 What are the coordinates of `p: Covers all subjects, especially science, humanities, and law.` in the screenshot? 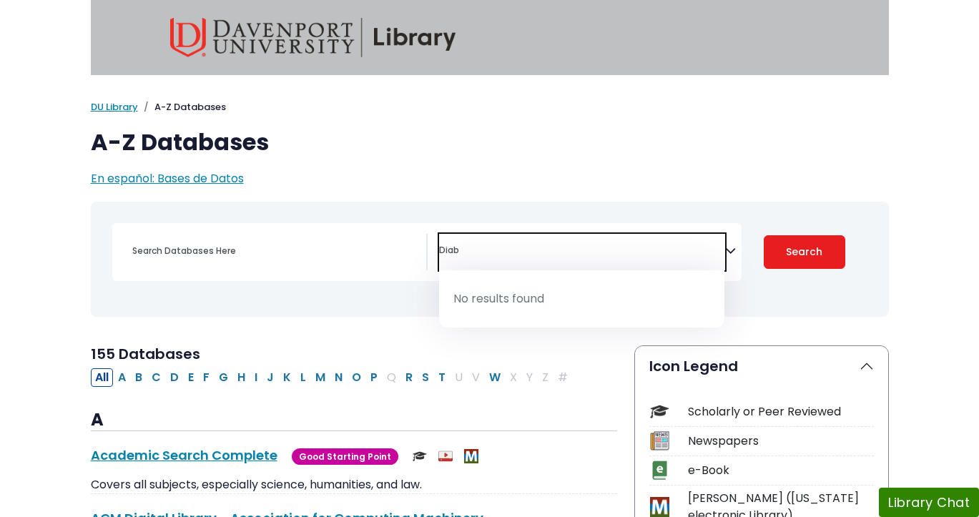 It's located at (354, 485).